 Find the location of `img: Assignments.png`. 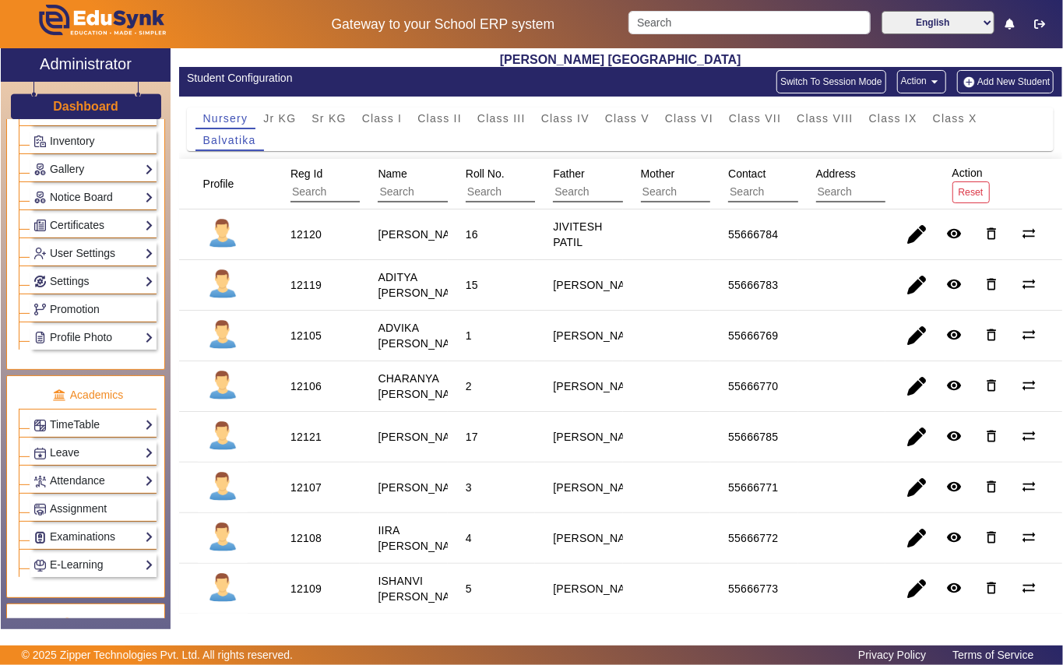

img: Assignments.png is located at coordinates (40, 509).